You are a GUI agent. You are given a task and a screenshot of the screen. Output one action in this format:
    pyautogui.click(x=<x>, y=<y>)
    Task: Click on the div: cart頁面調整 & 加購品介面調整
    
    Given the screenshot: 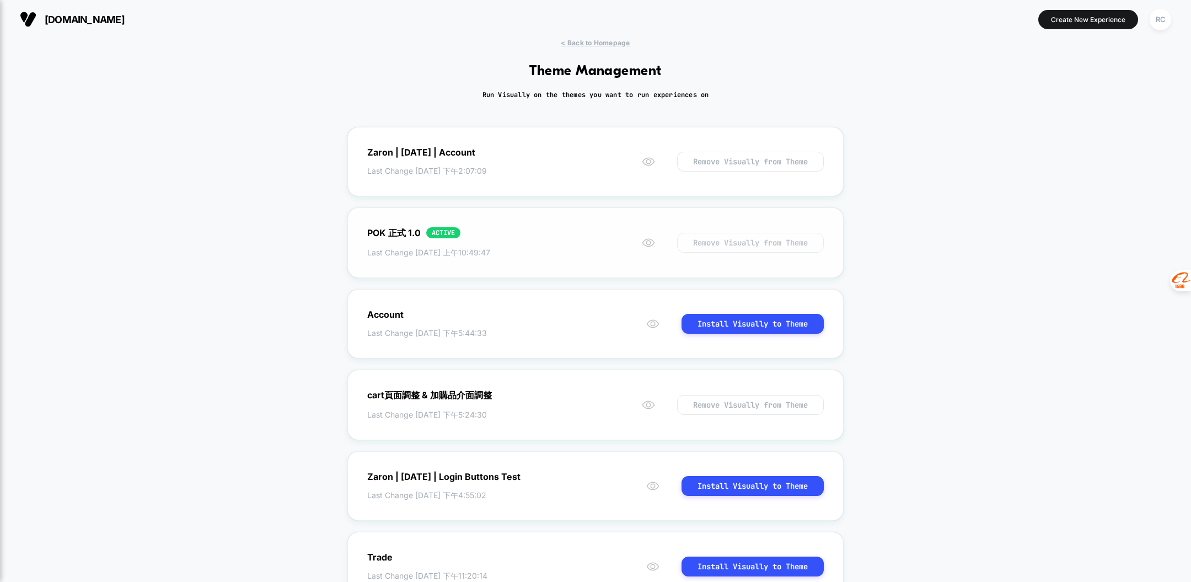 What is the action you would take?
    pyautogui.click(x=429, y=395)
    